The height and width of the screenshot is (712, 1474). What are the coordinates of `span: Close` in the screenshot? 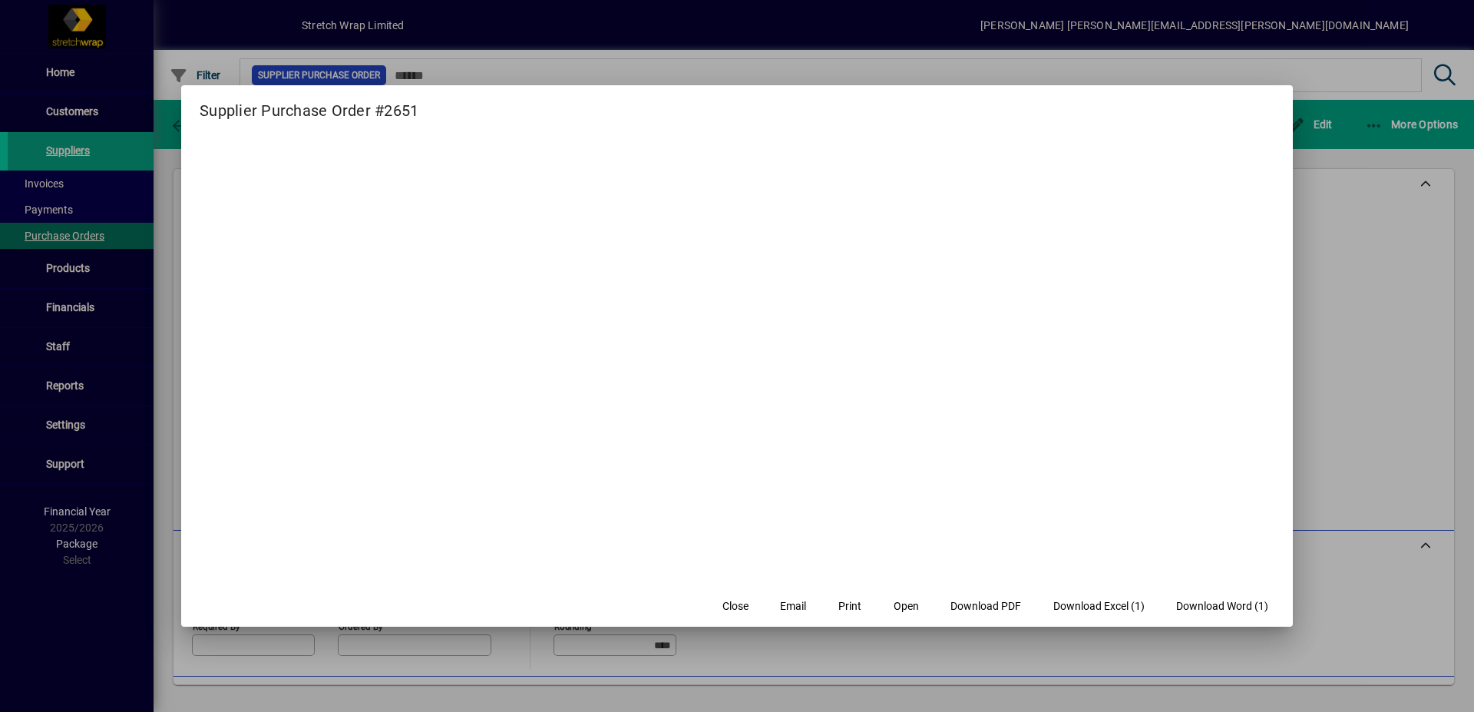 It's located at (728, 606).